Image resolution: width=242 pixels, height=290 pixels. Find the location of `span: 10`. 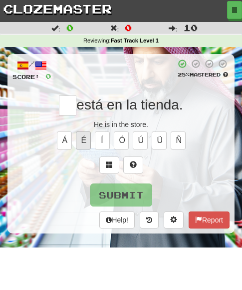

span: 10 is located at coordinates (191, 27).